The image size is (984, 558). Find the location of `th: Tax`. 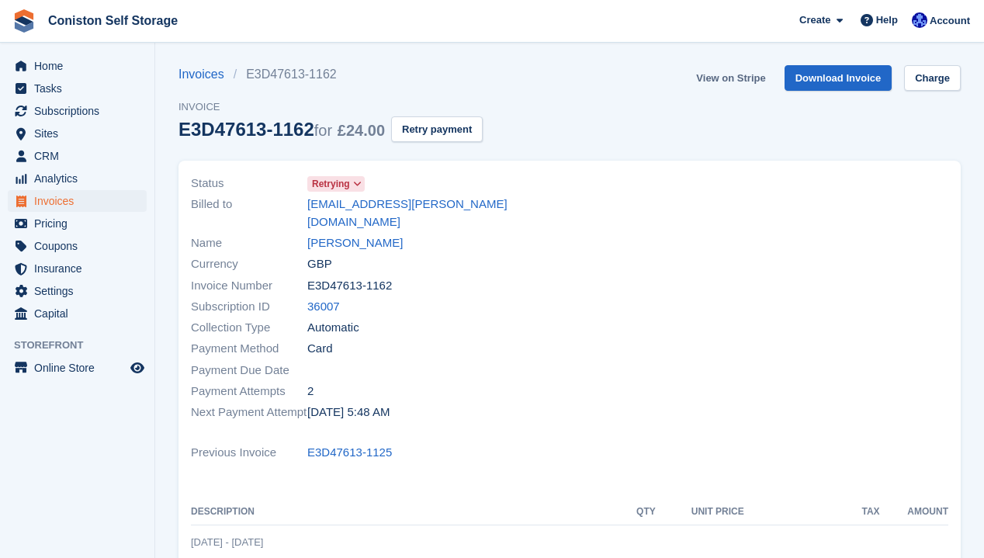

th: Tax is located at coordinates (812, 512).